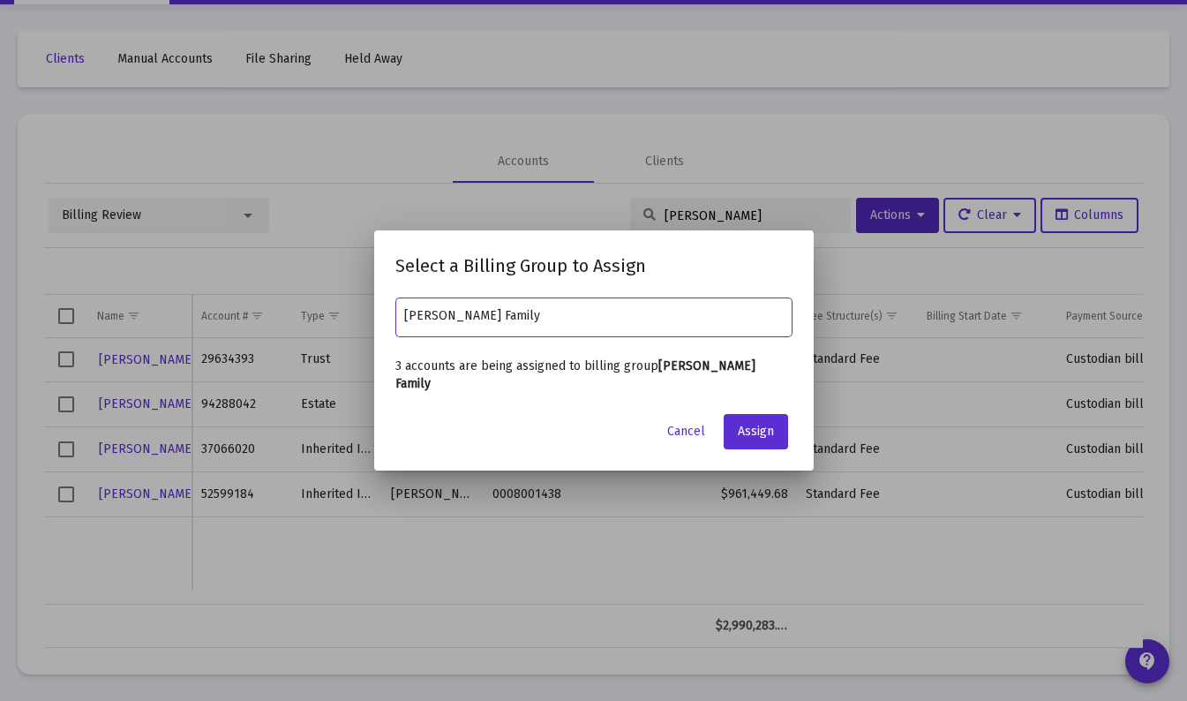  Describe the element at coordinates (593, 316) in the screenshot. I see `input: Select a billing group` at that location.